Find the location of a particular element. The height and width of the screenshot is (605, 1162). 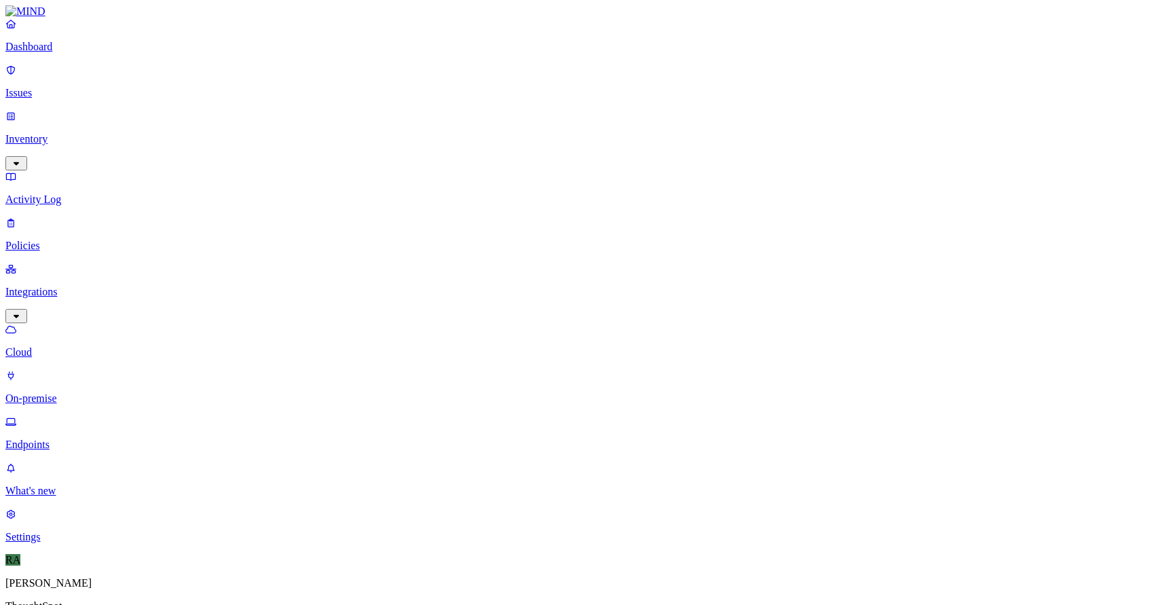

a: Inventory is located at coordinates (581, 139).